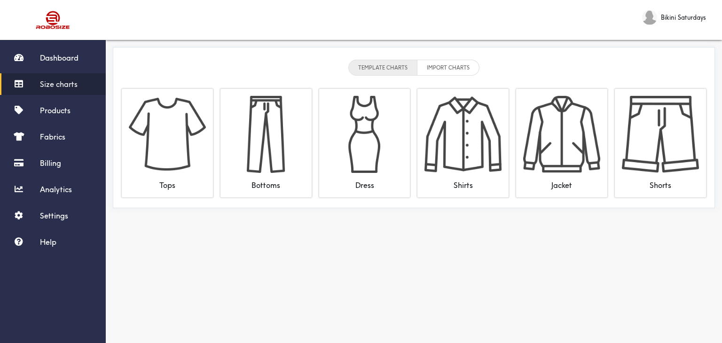 The image size is (722, 343). I want to click on div: Bottoms, so click(266, 182).